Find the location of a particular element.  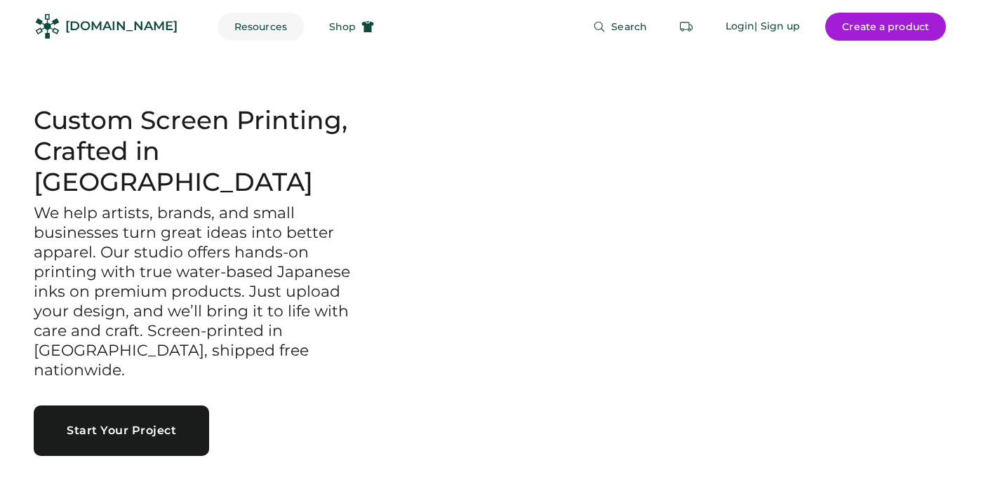

h3: We help artists, brands, and small businesses turn great ideas into better apparel. Our studio of... is located at coordinates (196, 291).